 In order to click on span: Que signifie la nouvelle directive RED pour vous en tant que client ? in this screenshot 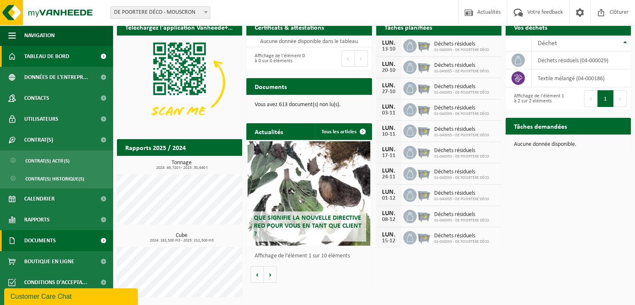, I will do `click(308, 226)`.